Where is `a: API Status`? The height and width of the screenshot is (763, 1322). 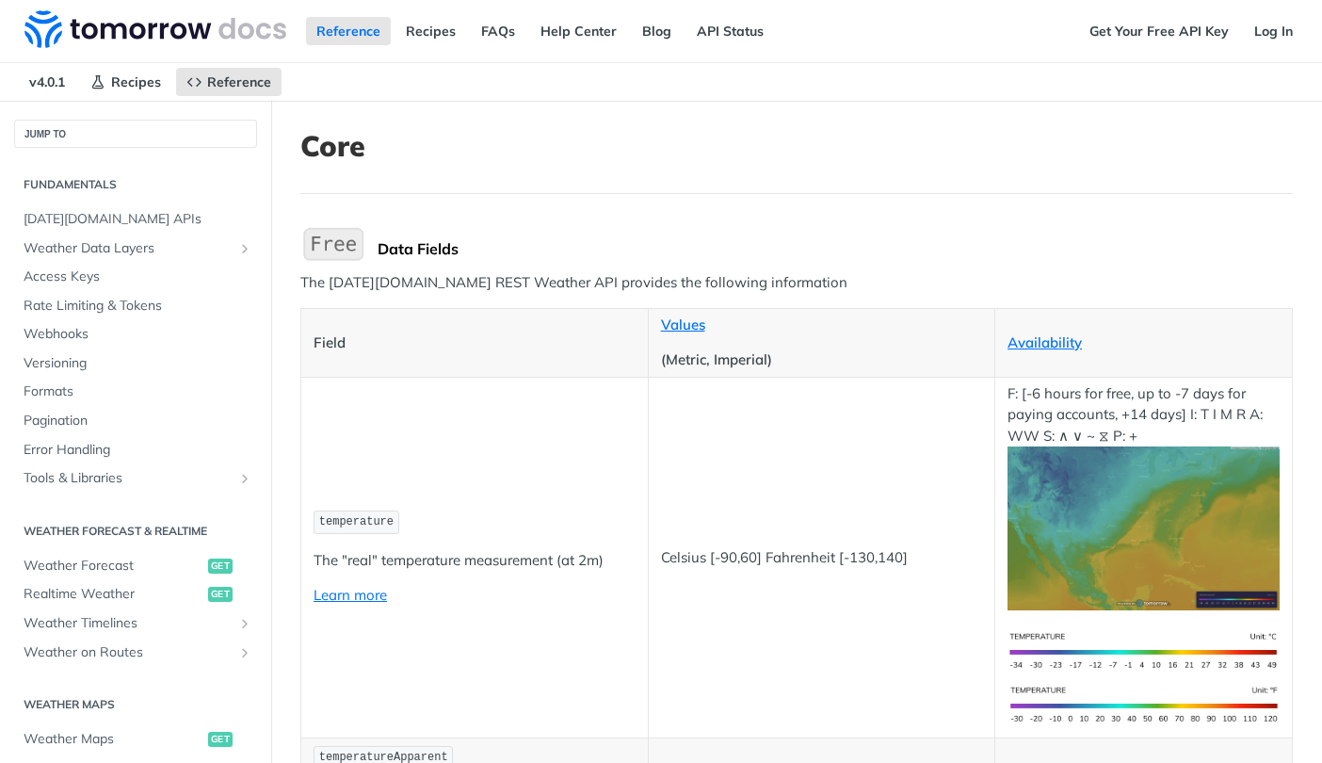 a: API Status is located at coordinates (730, 31).